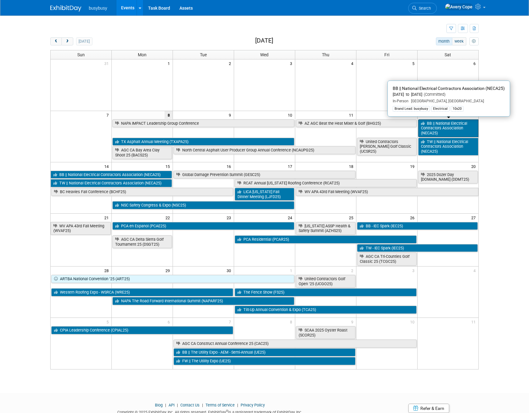 The height and width of the screenshot is (413, 529). Describe the element at coordinates (204, 55) in the screenshot. I see `span: Tue` at that location.